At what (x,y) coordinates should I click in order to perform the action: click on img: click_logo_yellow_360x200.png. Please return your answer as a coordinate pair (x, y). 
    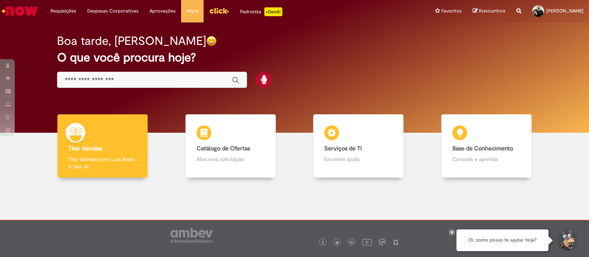
    Looking at the image, I should click on (219, 11).